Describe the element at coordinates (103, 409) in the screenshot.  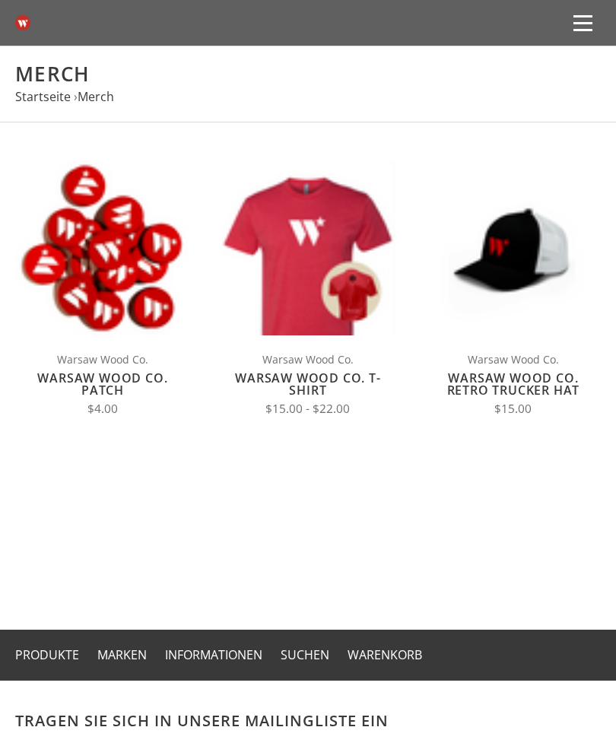
I see `span: $4.00` at that location.